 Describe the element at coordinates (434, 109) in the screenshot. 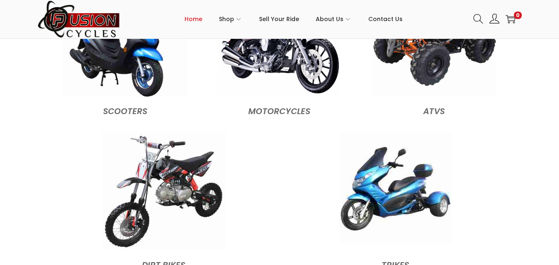

I see `figcaption: ATVs` at that location.